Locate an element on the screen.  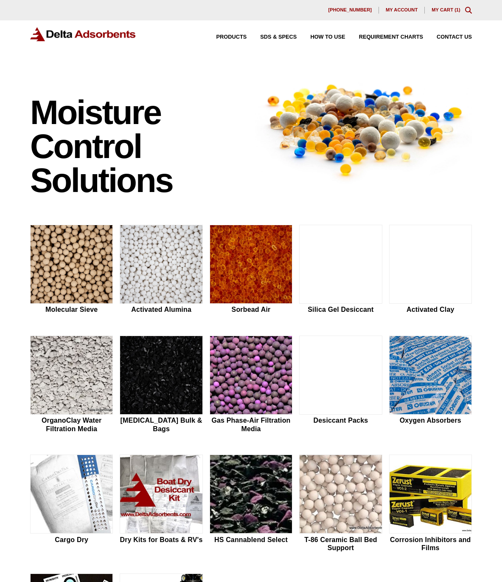
a: Dry Kits for Boats & RV's is located at coordinates (161, 503).